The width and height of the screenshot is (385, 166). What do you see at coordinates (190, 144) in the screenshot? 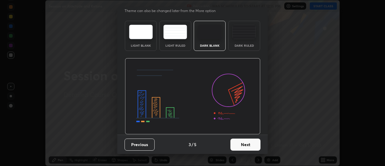
I see `h4: 3` at bounding box center [190, 144].